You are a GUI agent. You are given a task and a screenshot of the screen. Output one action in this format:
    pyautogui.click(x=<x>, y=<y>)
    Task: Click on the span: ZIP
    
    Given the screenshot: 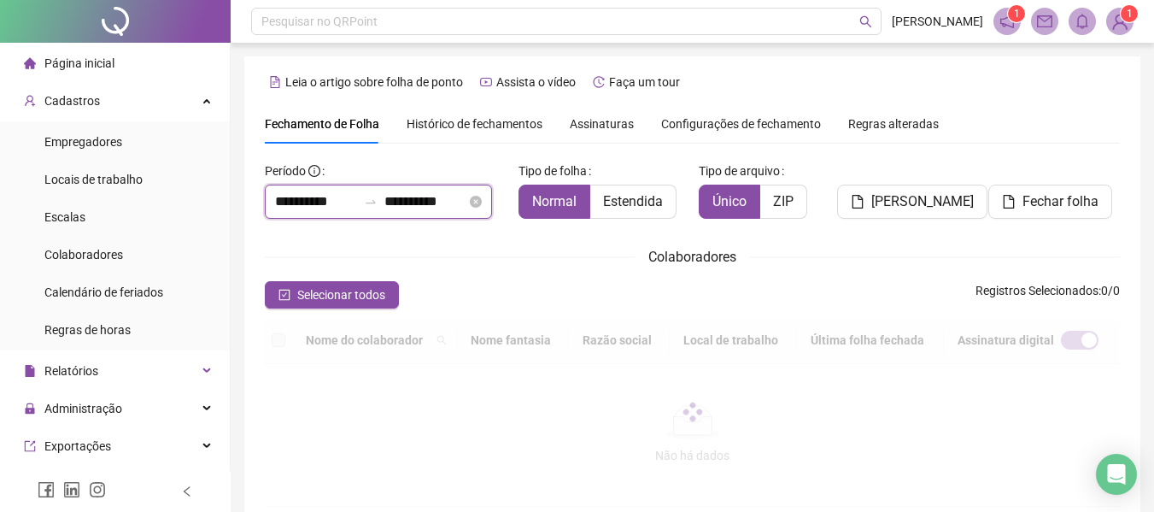 What is the action you would take?
    pyautogui.click(x=783, y=201)
    